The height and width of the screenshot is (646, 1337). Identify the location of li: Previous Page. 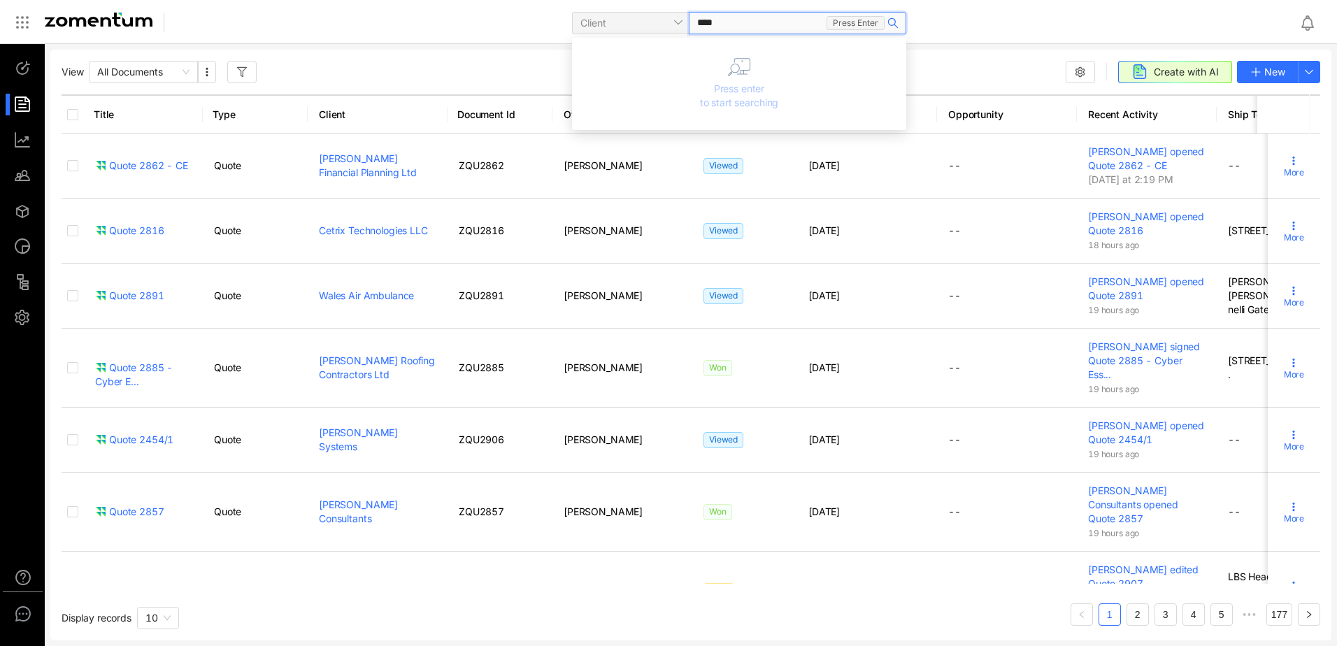
(1082, 615).